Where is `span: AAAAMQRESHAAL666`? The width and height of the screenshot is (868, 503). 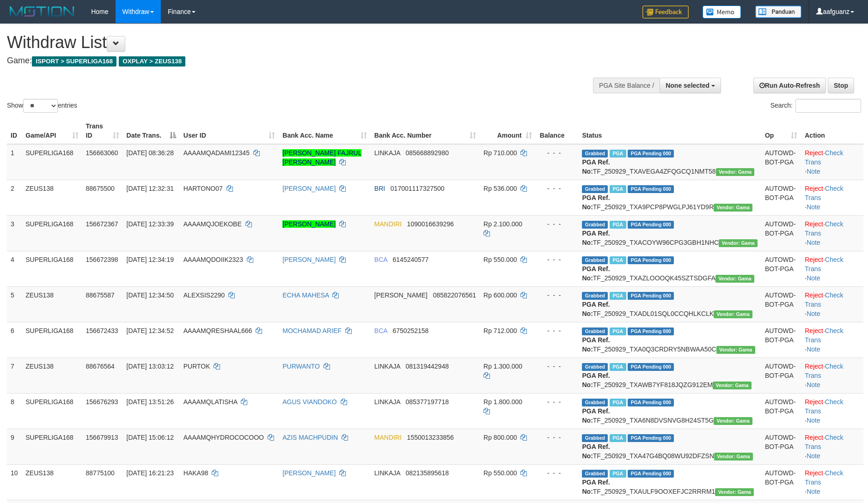
span: AAAAMQRESHAAL666 is located at coordinates (218, 331).